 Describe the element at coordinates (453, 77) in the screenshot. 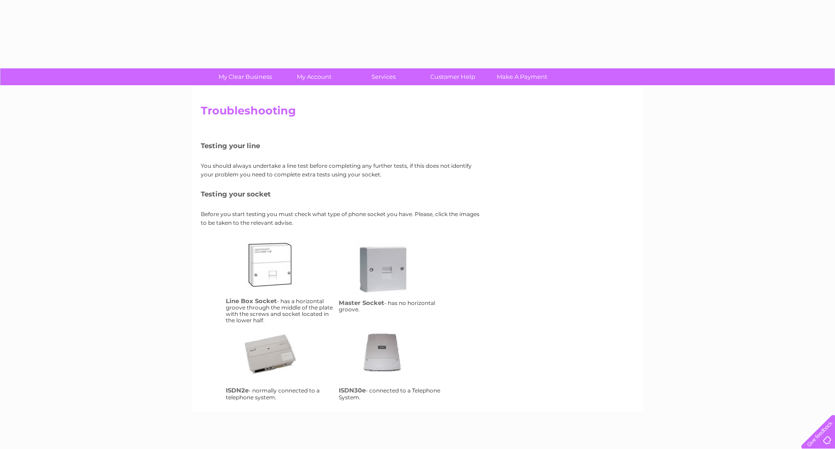

I see `a: Customer Help` at that location.